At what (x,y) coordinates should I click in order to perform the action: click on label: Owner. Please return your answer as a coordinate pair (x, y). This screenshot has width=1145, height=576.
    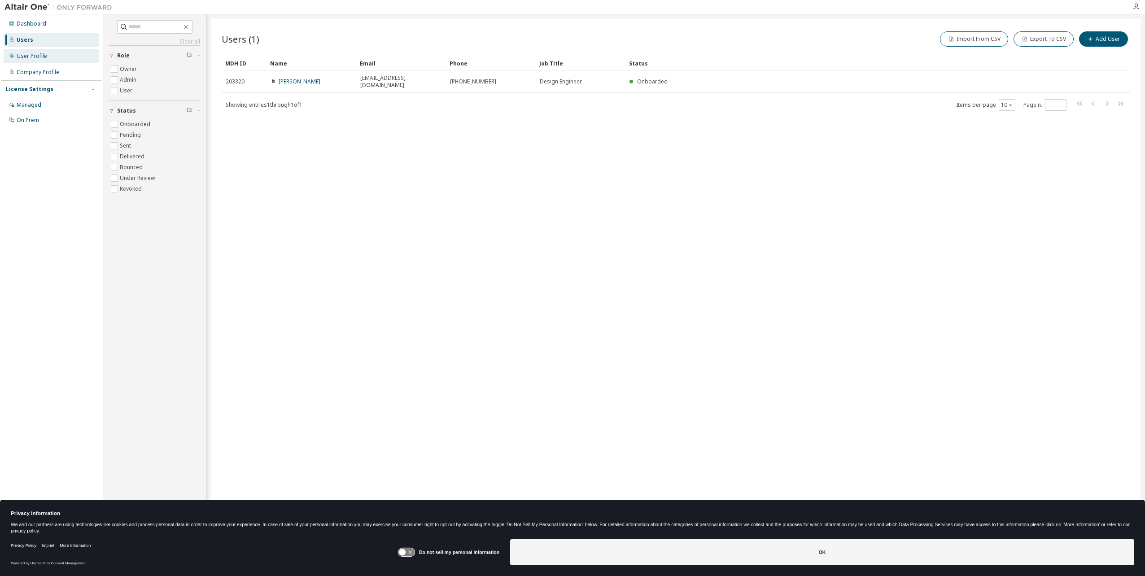
    Looking at the image, I should click on (129, 69).